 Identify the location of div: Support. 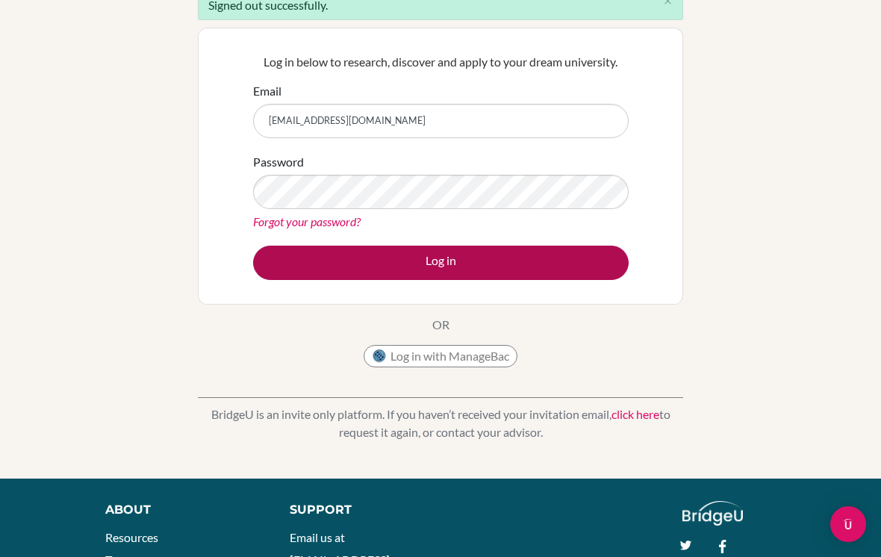
(358, 510).